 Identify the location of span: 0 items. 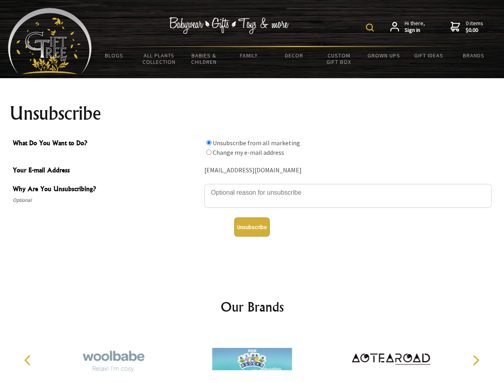
(474, 27).